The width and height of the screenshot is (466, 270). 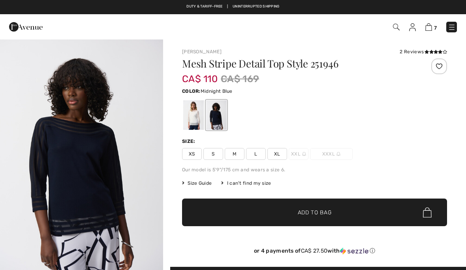 I want to click on div: Midnight Blue, so click(x=216, y=115).